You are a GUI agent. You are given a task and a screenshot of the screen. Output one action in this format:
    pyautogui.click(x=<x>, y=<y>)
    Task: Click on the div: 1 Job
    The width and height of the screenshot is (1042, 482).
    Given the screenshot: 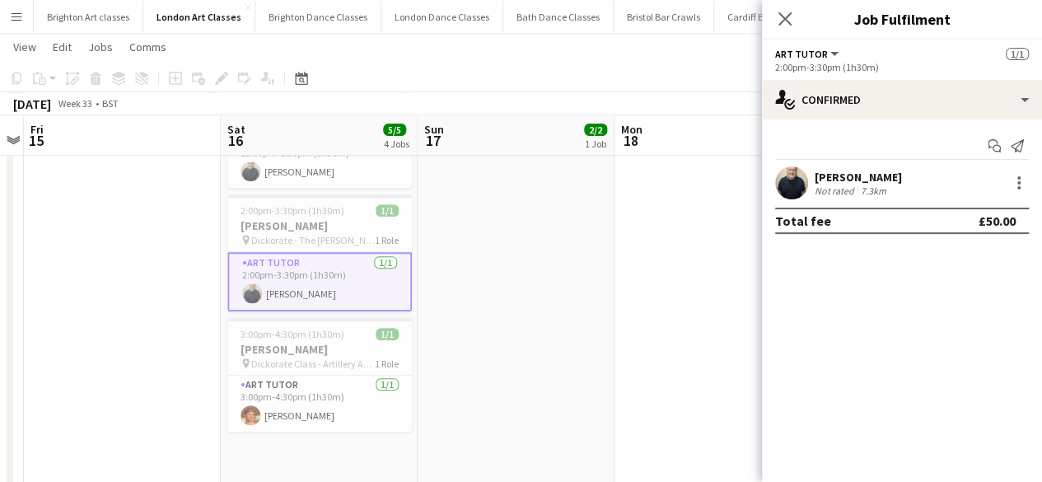 What is the action you would take?
    pyautogui.click(x=596, y=143)
    